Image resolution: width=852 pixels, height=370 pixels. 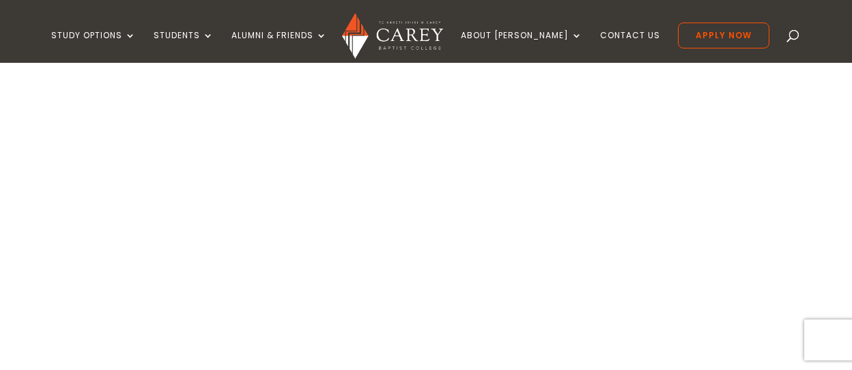 What do you see at coordinates (94, 46) in the screenshot?
I see `a: Study Options` at bounding box center [94, 46].